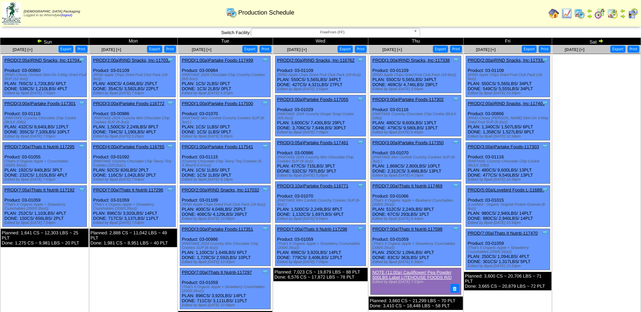 The image size is (641, 312). What do you see at coordinates (416, 159) in the screenshot?
I see `div: Product: 03-01070 PLAN: 1,868CS / 2,800LBS / 10PLT DONE: 2,312CS / 3,466LBS / 13PLT` at bounding box center [416, 159].